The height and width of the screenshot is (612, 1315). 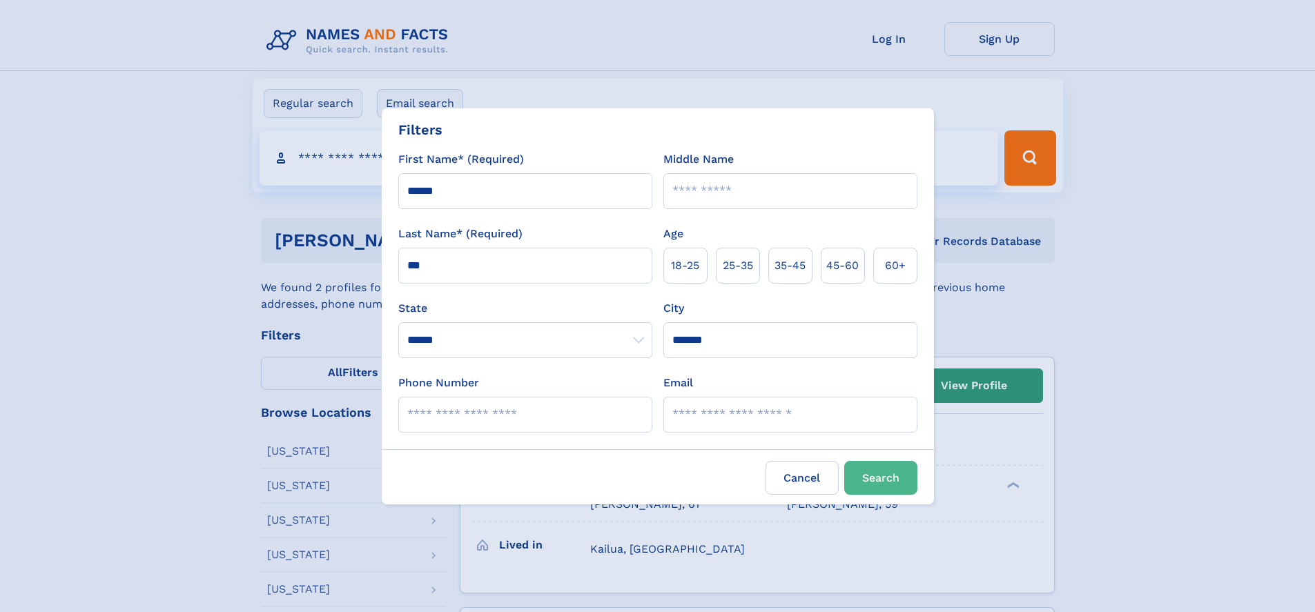 I want to click on label: Cancel, so click(x=802, y=478).